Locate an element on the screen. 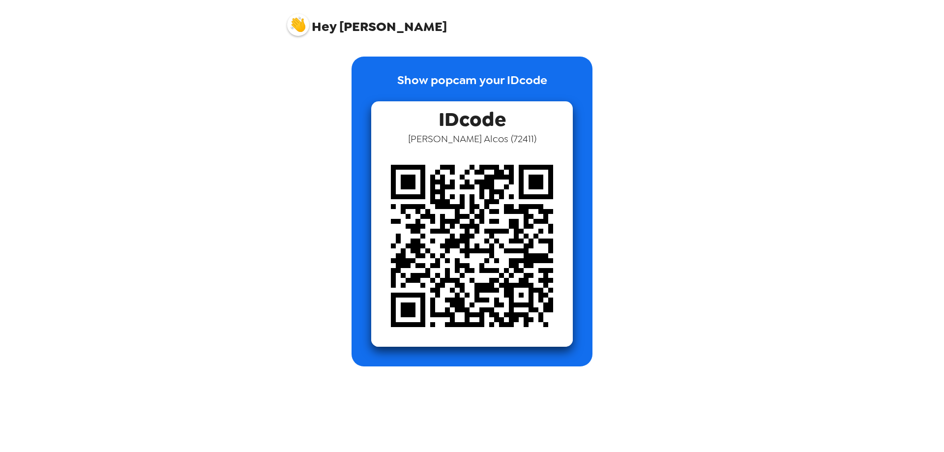 Image resolution: width=944 pixels, height=452 pixels. span: IDcode is located at coordinates (472, 116).